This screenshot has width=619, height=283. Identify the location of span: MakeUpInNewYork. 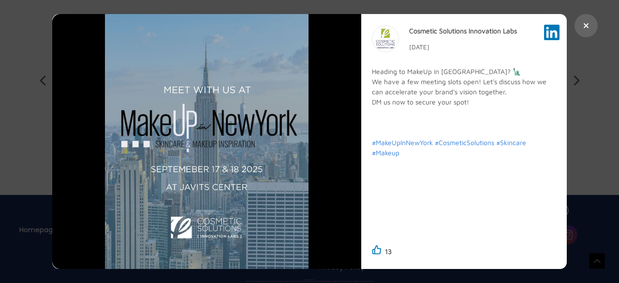
(402, 142).